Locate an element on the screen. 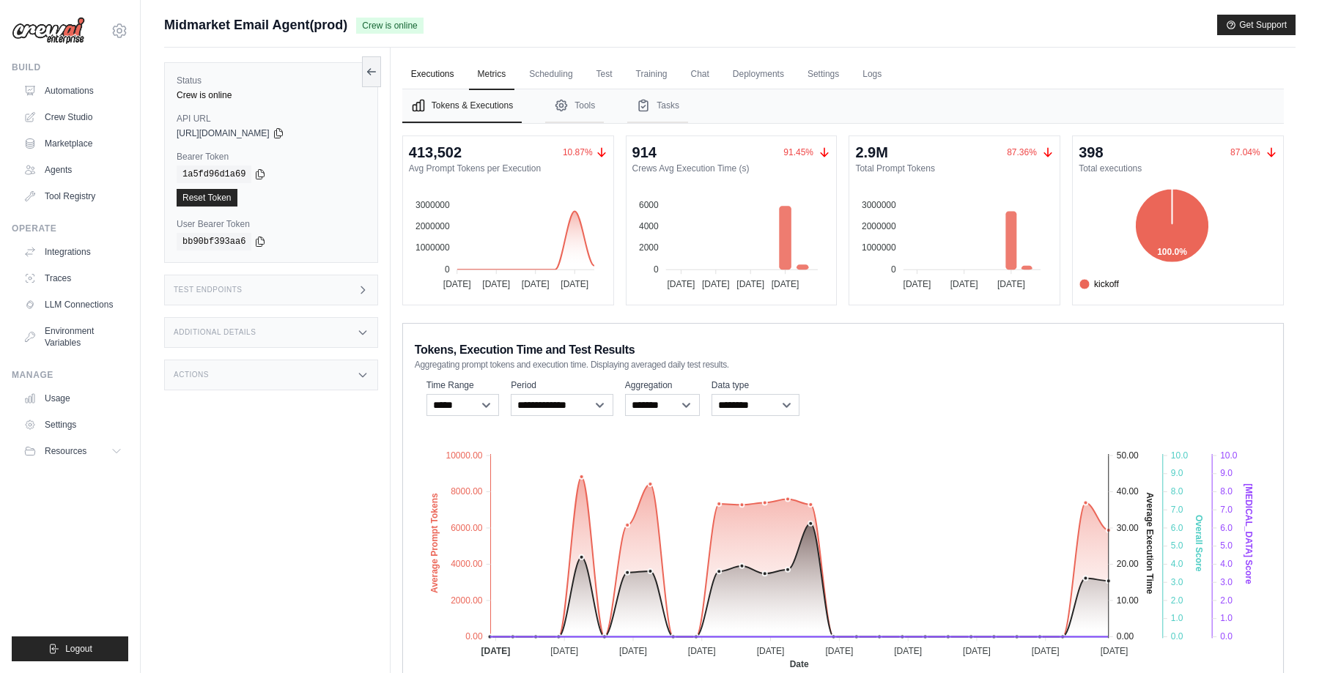 The height and width of the screenshot is (673, 1319). dt: Total Prompt Tokens is located at coordinates (954, 169).